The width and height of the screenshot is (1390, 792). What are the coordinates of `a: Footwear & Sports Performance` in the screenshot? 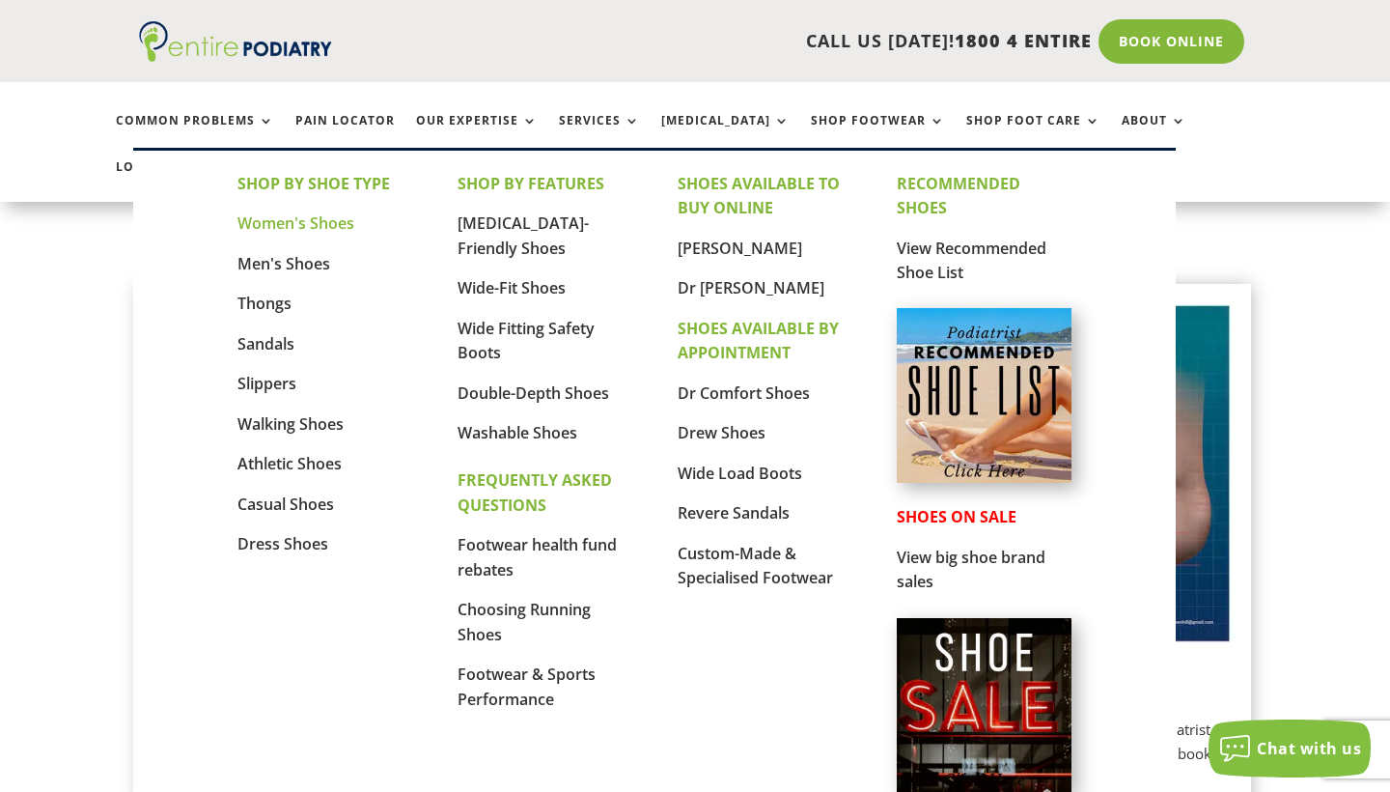 It's located at (526, 686).